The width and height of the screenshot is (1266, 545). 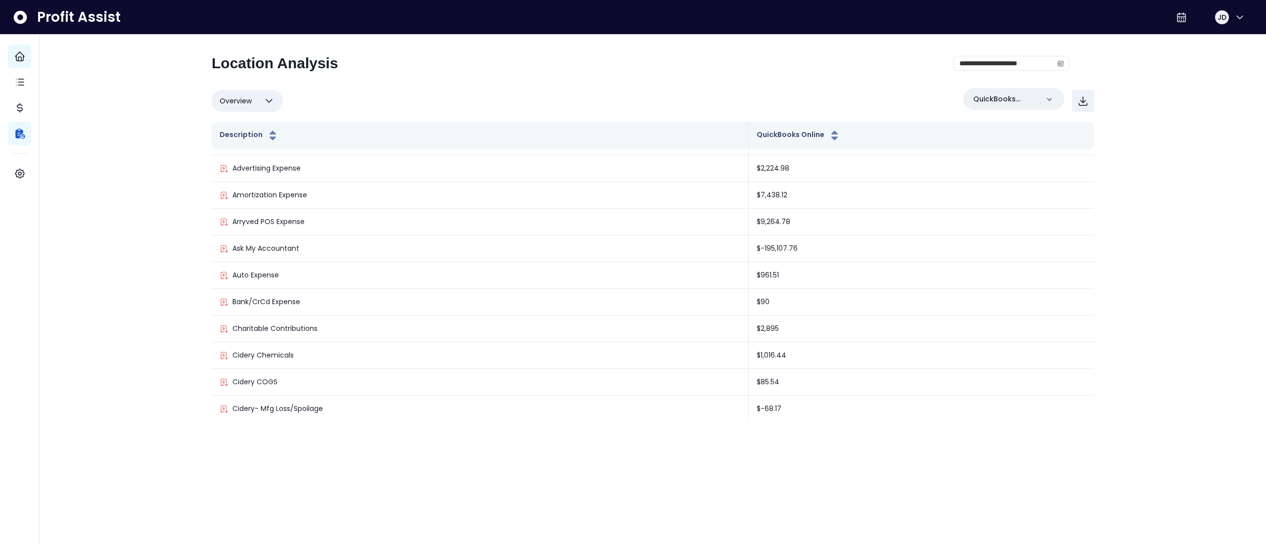 I want to click on p: Cidery Chemicals, so click(x=263, y=355).